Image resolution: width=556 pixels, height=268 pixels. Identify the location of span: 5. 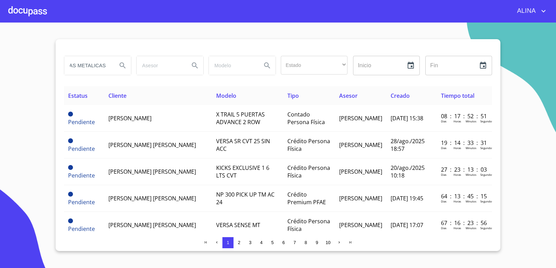
(272, 243).